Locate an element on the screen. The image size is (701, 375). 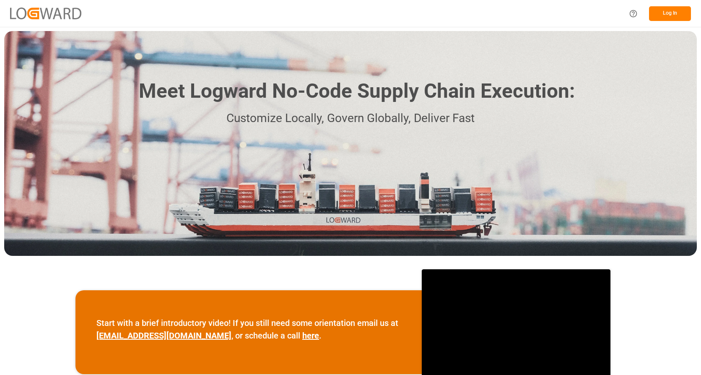
h1: Meet Logward No-Code Supply Chain Execution: is located at coordinates (357, 91).